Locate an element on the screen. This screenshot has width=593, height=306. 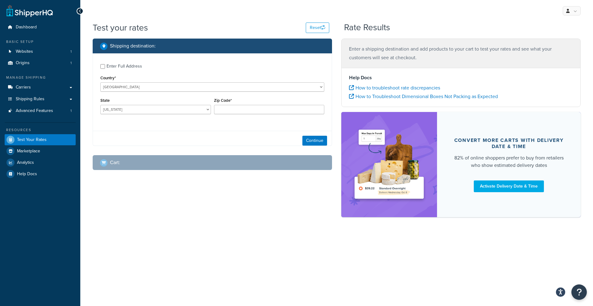
div: 82% of online shoppers prefer to buy from retailers who show estimated delivery dates is located at coordinates (509, 162).